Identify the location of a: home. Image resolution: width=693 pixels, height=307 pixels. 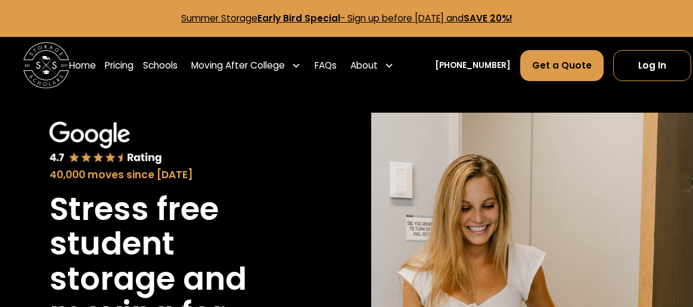
(46, 65).